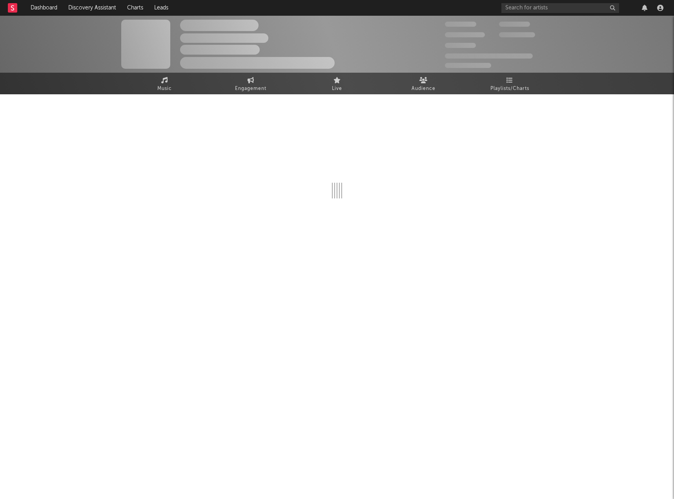 The image size is (674, 499). What do you see at coordinates (468, 65) in the screenshot?
I see `span: Jump Score: 85.0` at bounding box center [468, 65].